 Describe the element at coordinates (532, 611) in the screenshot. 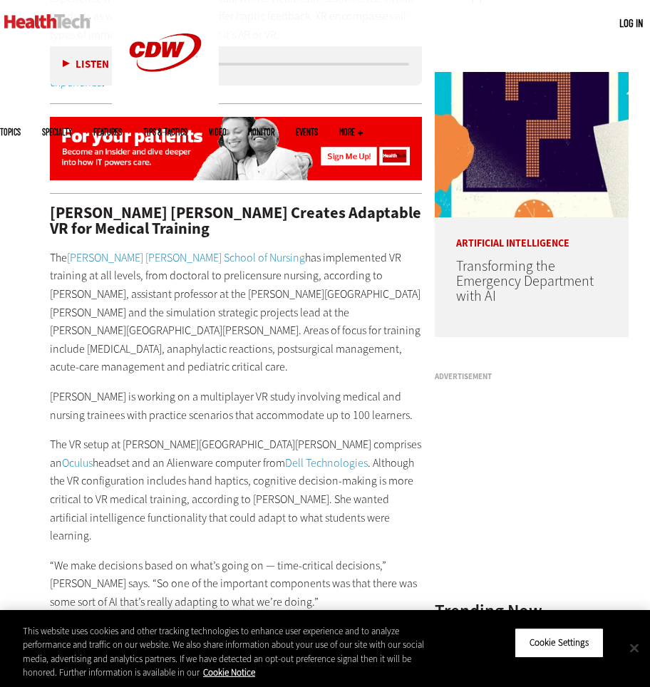

I see `h3: Trending Now` at that location.